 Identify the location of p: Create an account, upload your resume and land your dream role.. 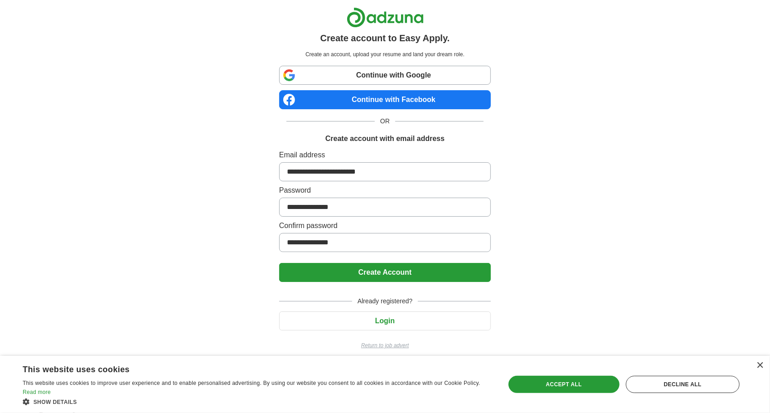
(385, 54).